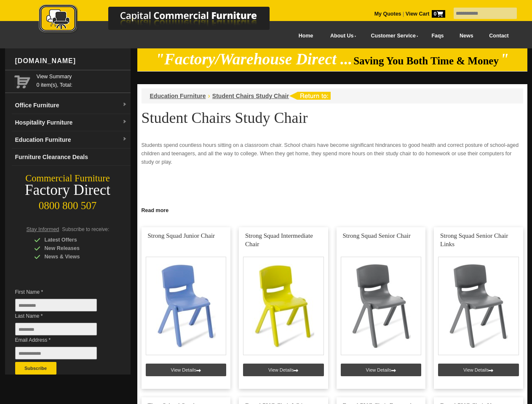 This screenshot has height=404, width=532. Describe the element at coordinates (71, 105) in the screenshot. I see `a: Office Furnituredropdown` at that location.